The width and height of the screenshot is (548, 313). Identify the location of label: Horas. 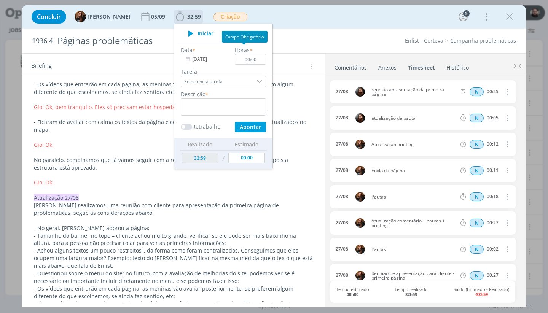
(242, 50).